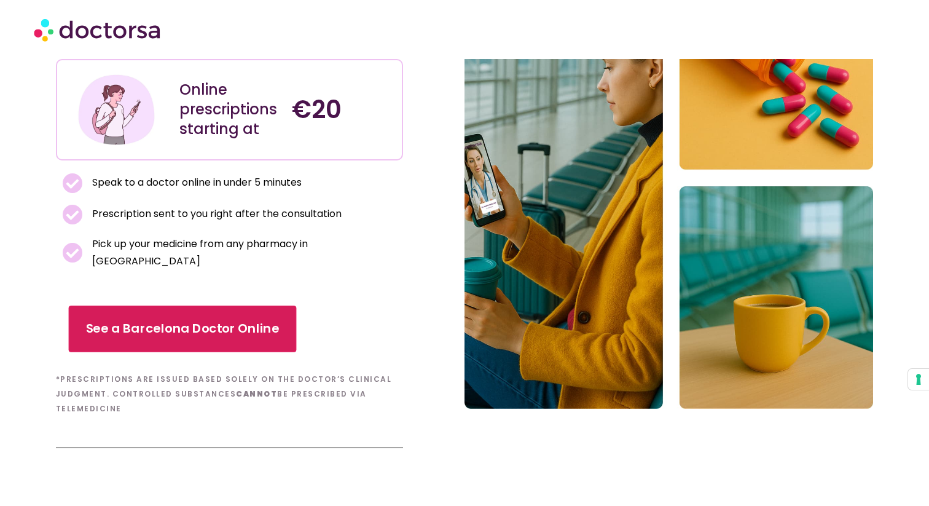 The width and height of the screenshot is (929, 506). What do you see at coordinates (230, 394) in the screenshot?
I see `h6: *Prescriptions are issued based solely on the doctor’s clinical judgment. Controlled substances b...` at bounding box center [230, 394].